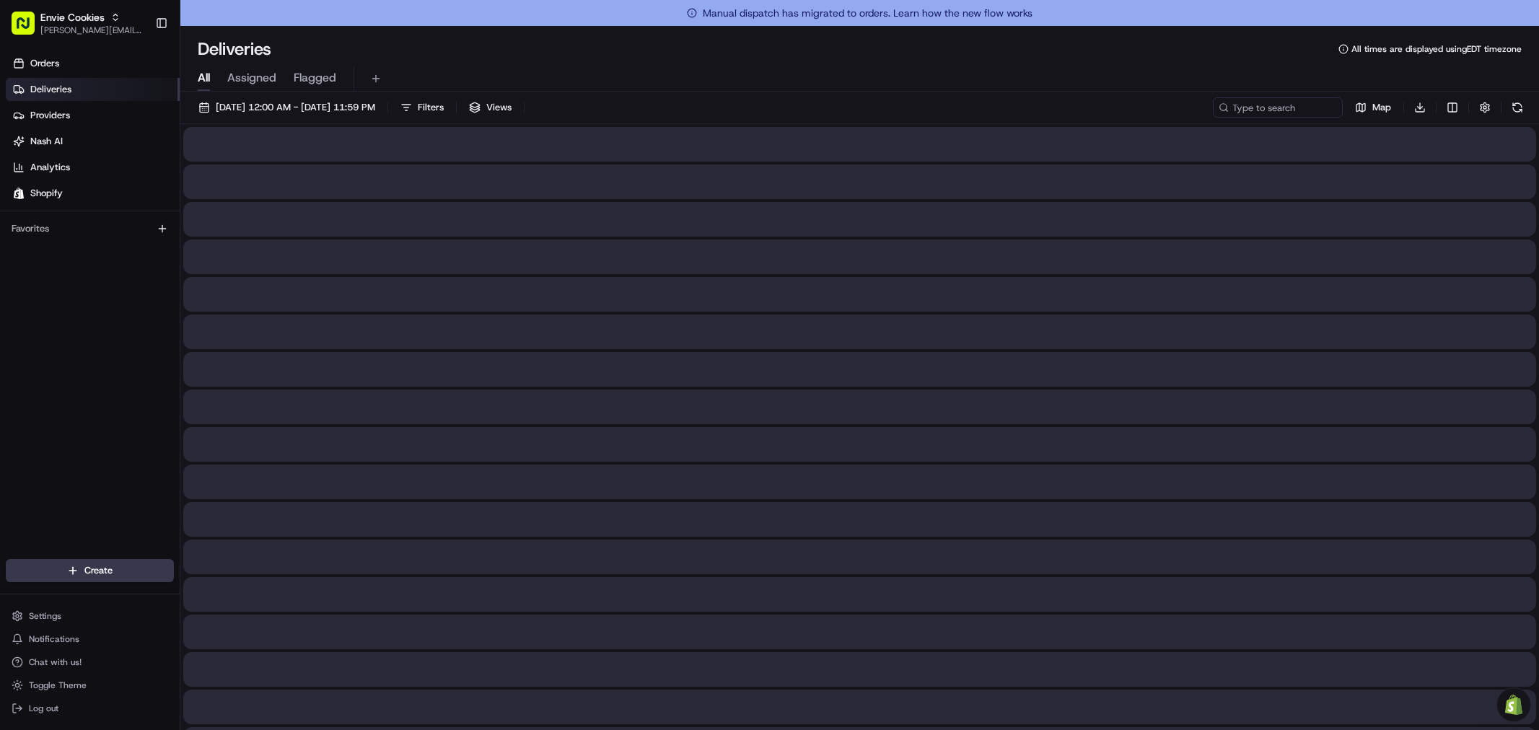 The image size is (1539, 730). What do you see at coordinates (1518, 108) in the screenshot?
I see `button: Refresh` at bounding box center [1518, 108].